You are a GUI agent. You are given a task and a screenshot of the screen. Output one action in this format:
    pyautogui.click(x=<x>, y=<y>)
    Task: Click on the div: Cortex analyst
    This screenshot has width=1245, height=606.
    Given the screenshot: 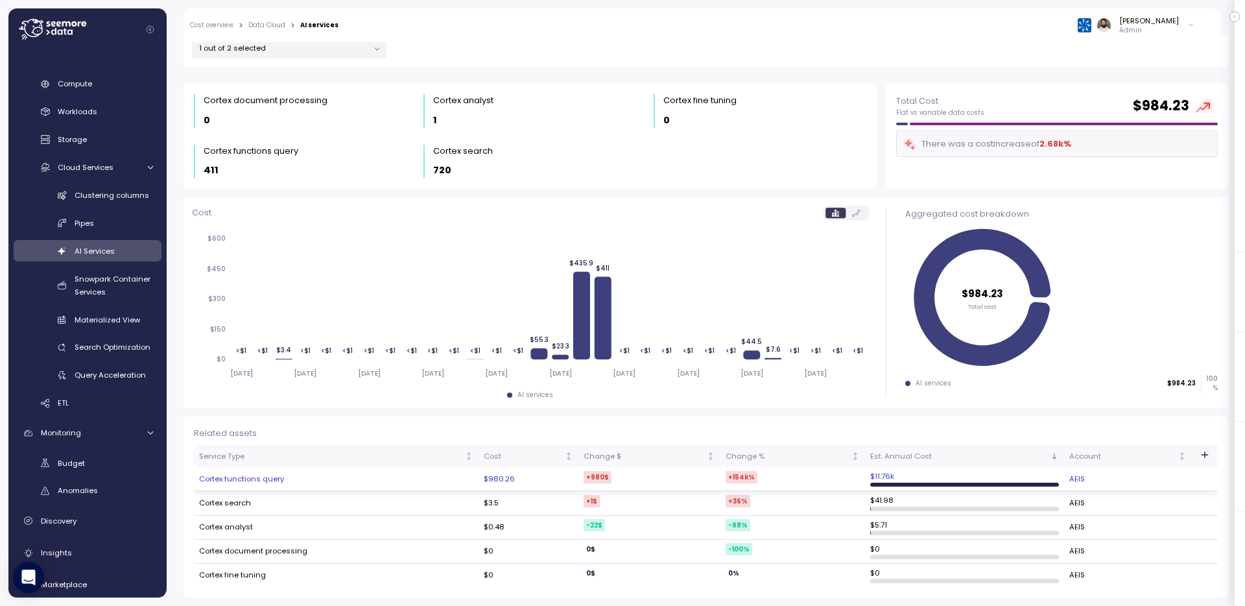 What is the action you would take?
    pyautogui.click(x=463, y=100)
    